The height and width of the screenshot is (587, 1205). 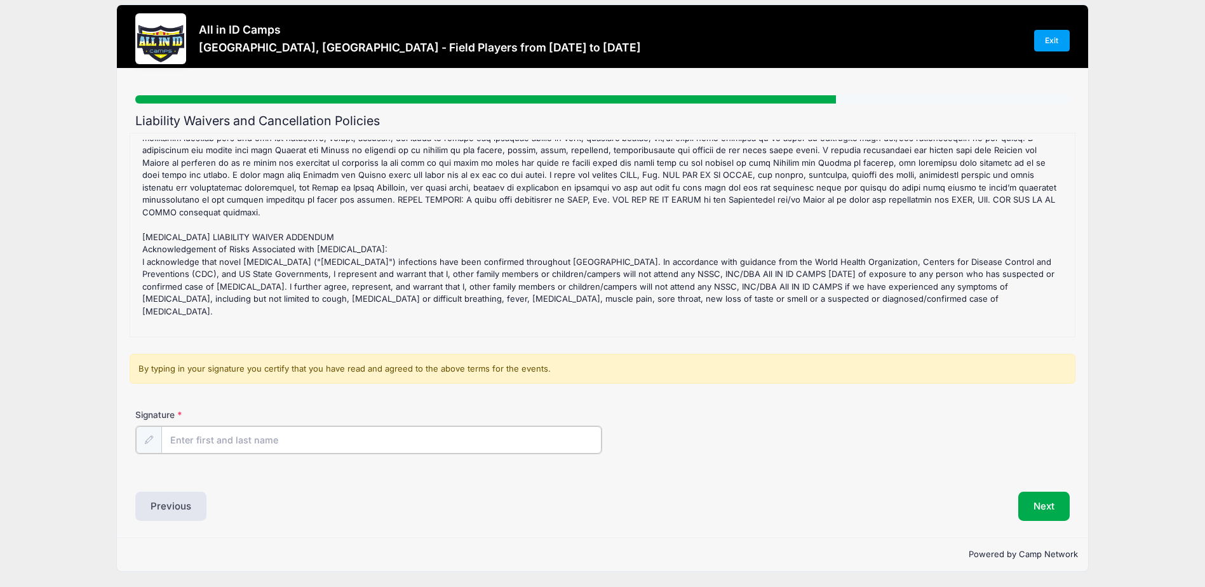 What do you see at coordinates (381, 440) in the screenshot?
I see `input: Enter first and last name` at bounding box center [381, 440].